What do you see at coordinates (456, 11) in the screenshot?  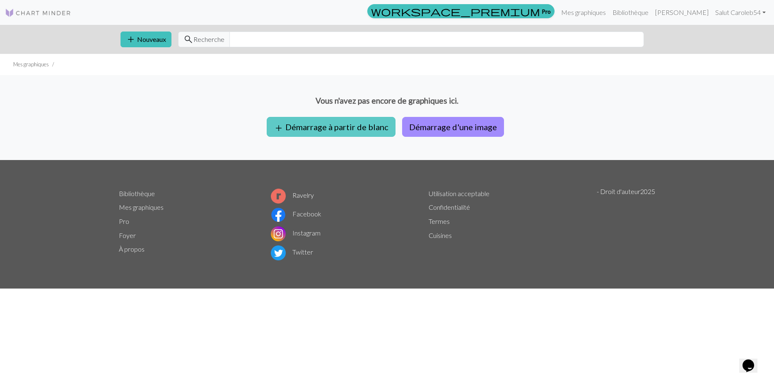 I see `span: workspace_premium` at bounding box center [456, 11].